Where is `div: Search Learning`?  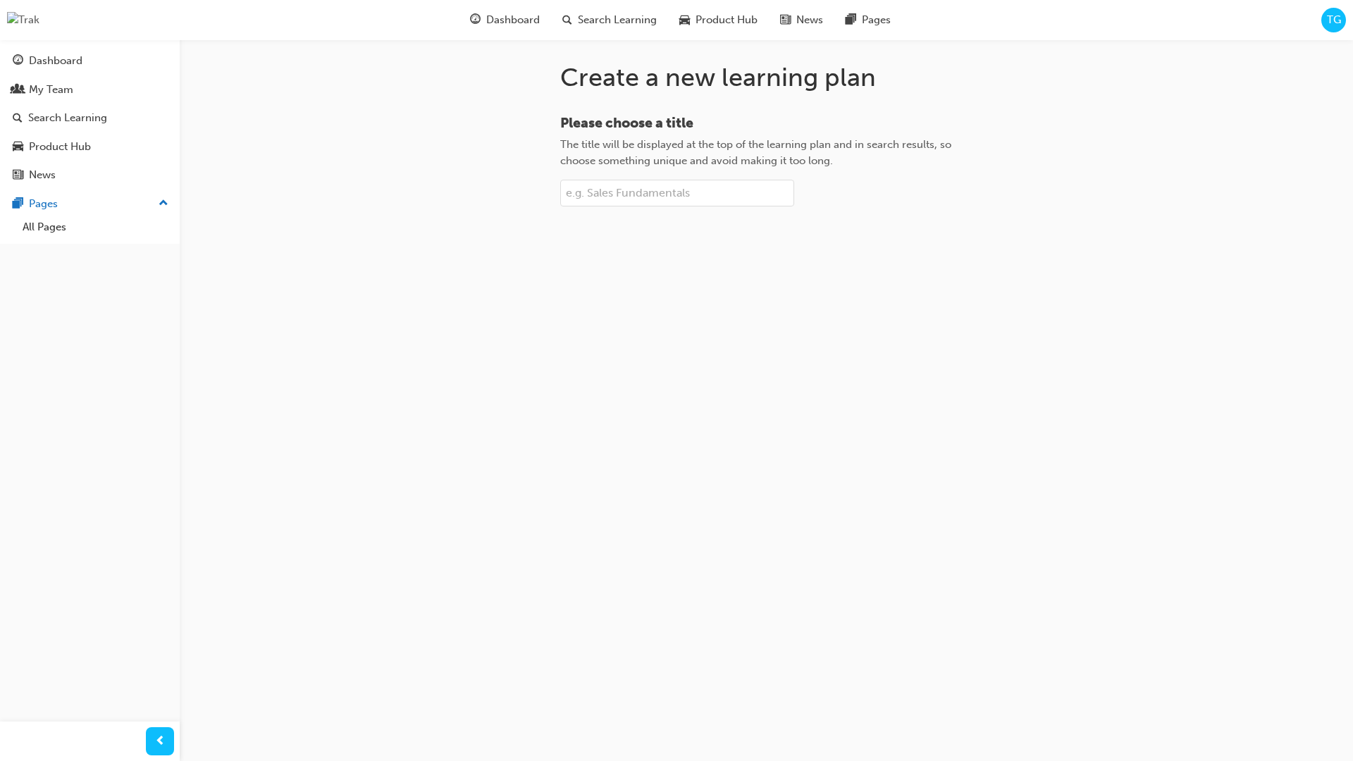 div: Search Learning is located at coordinates (68, 118).